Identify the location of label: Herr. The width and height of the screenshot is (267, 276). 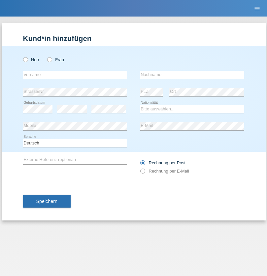
(31, 60).